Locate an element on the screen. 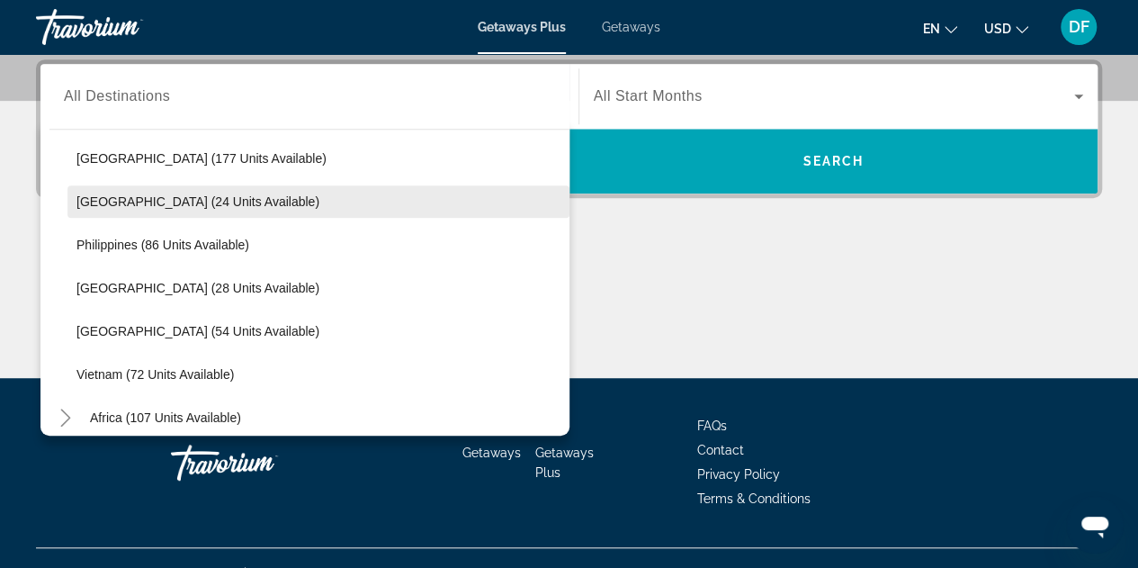  span: en is located at coordinates (931, 29).